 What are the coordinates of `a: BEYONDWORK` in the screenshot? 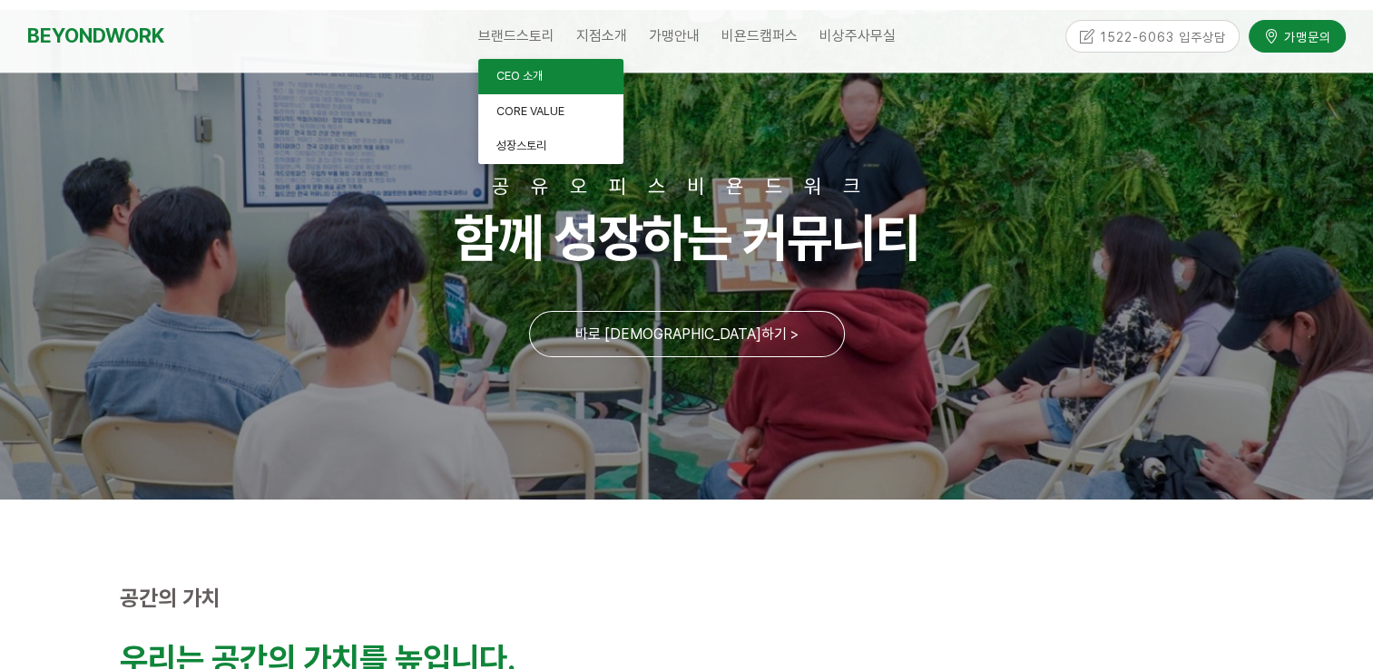 It's located at (95, 35).